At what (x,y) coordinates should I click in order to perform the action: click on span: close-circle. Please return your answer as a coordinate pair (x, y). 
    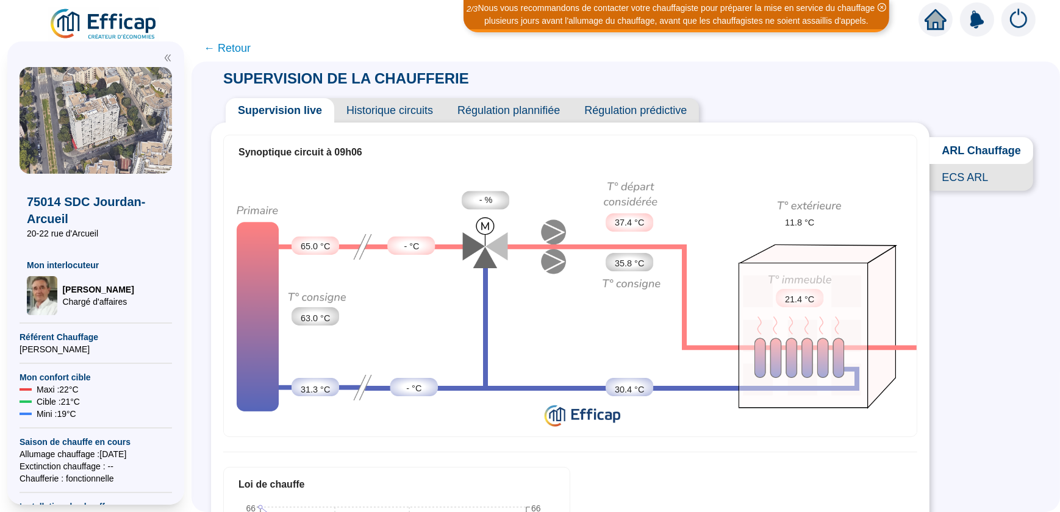
    Looking at the image, I should click on (882, 7).